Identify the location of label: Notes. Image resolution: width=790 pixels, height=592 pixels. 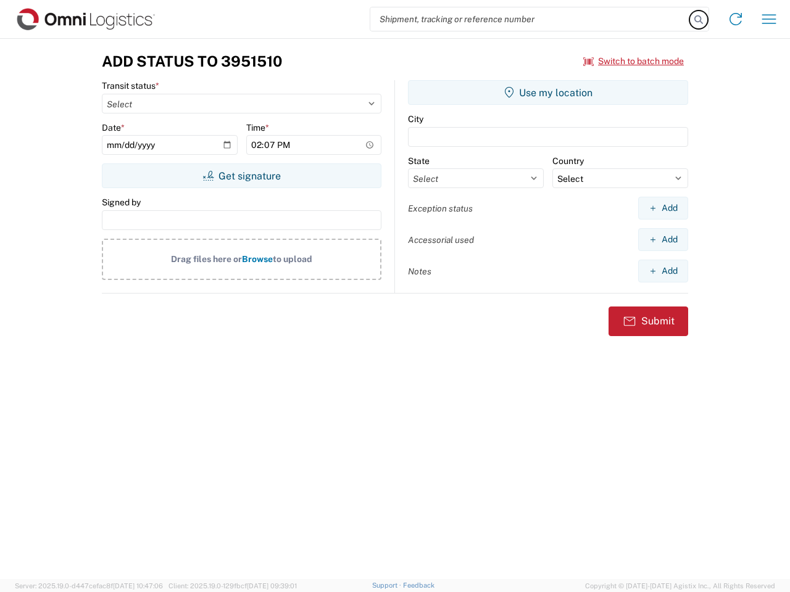
(420, 272).